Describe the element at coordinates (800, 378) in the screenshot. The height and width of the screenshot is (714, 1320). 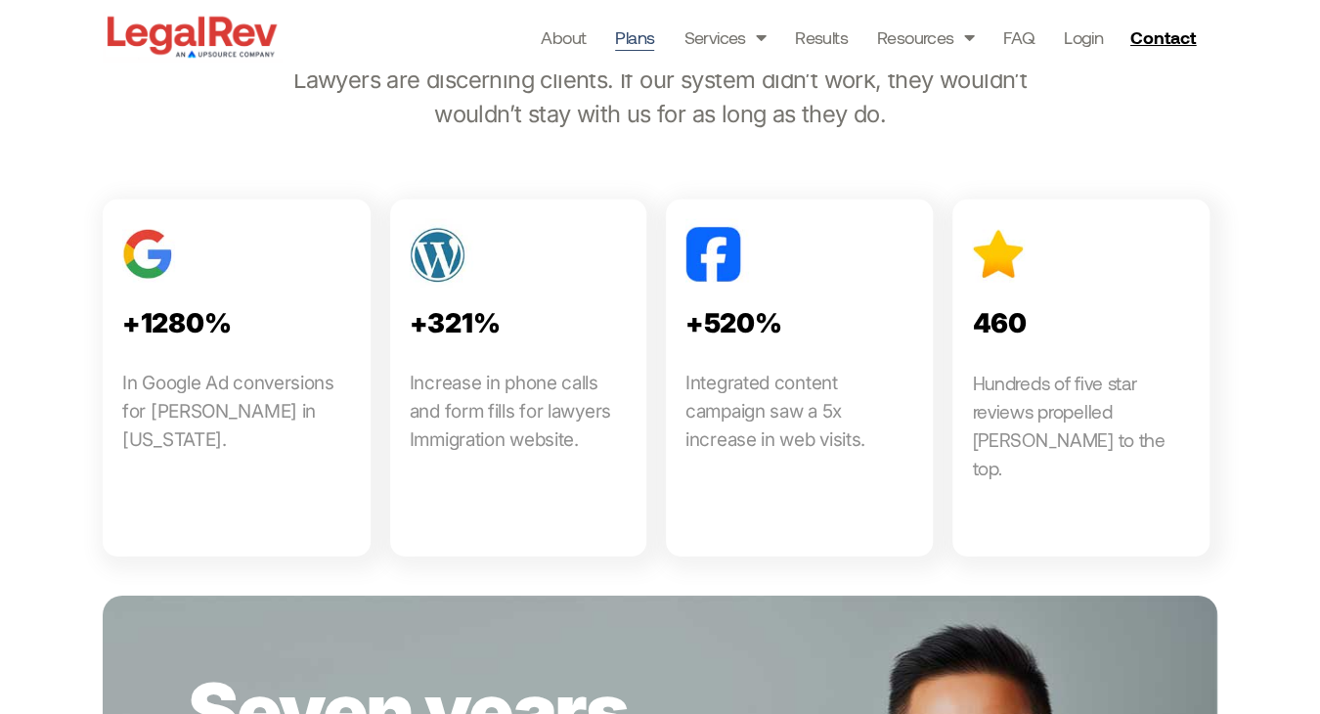
I see `a: +520% Integrated content campaign saw a 5x increase in web visits.` at that location.